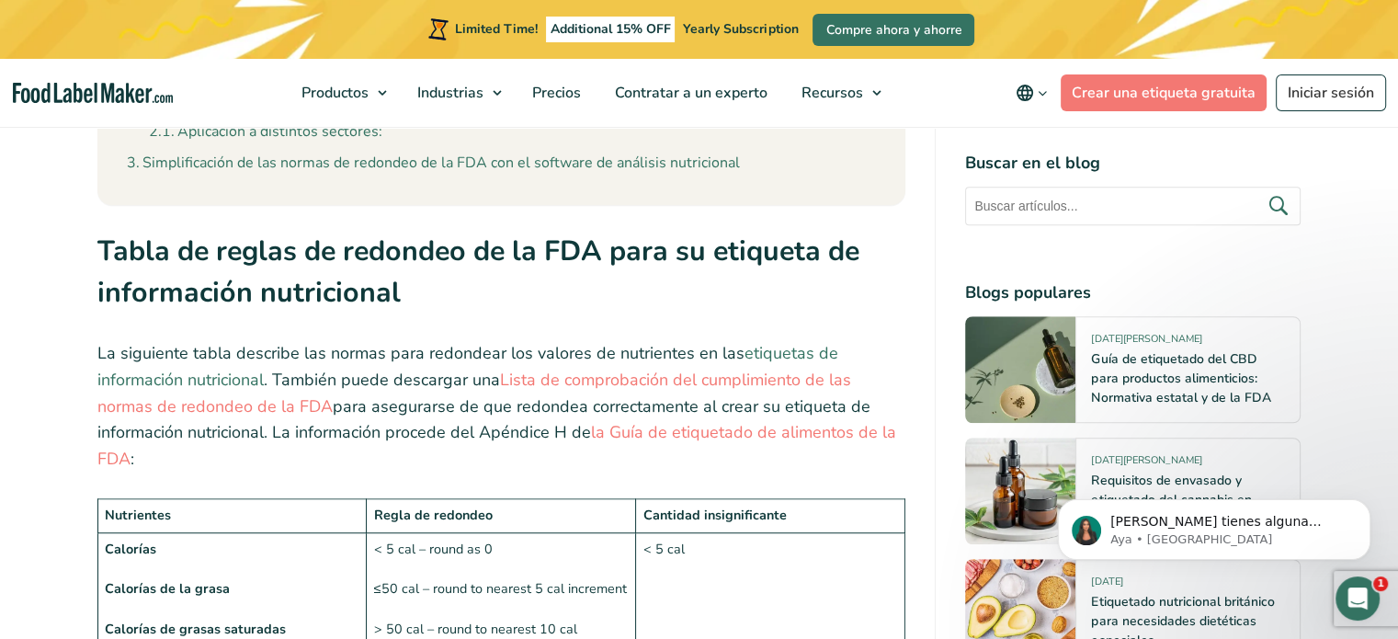 This screenshot has width=1398, height=639. What do you see at coordinates (433, 515) in the screenshot?
I see `strong: Regla de redondeo` at bounding box center [433, 515].